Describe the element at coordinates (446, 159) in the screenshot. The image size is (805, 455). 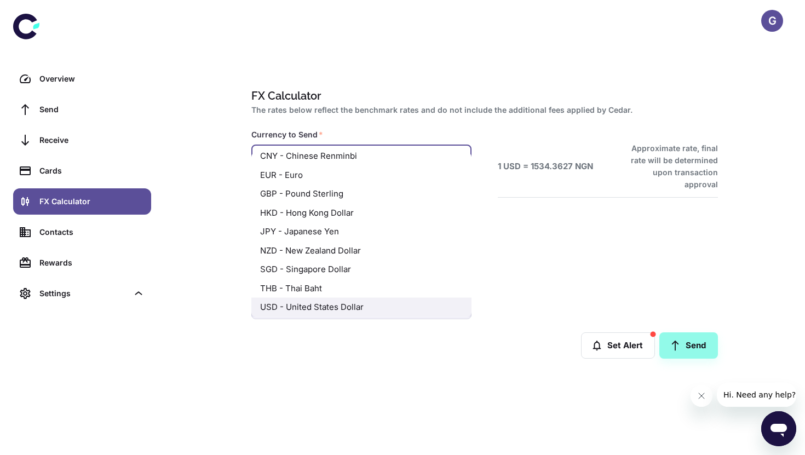
I see `button: Clear` at that location.